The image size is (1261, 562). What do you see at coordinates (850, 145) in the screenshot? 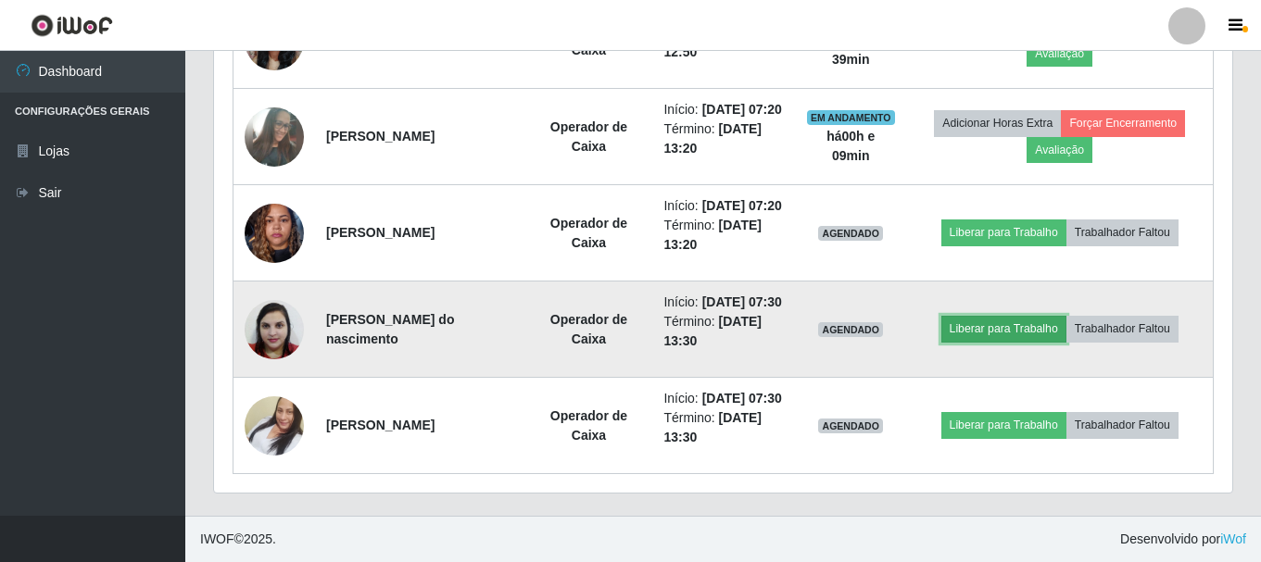
I see `strong: há 00 h e 09 min` at bounding box center [850, 145].